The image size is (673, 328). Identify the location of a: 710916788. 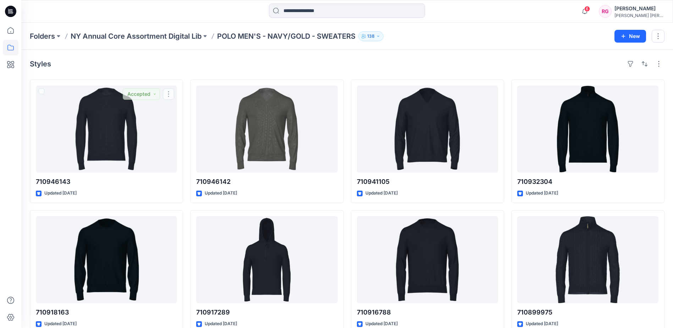
(427, 259).